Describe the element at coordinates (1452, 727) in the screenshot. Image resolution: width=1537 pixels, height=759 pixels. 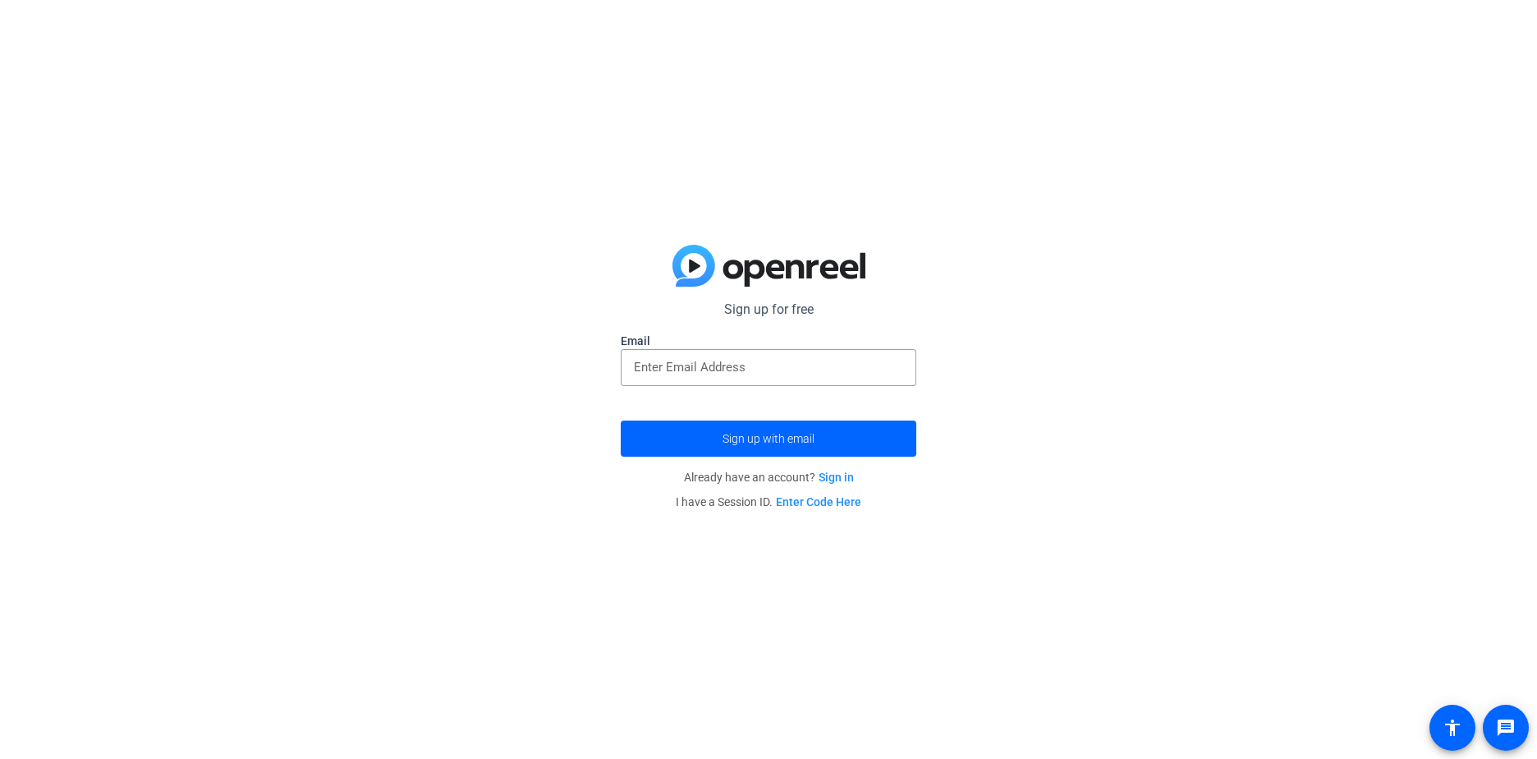
I see `mat-icon: accessibility` at that location.